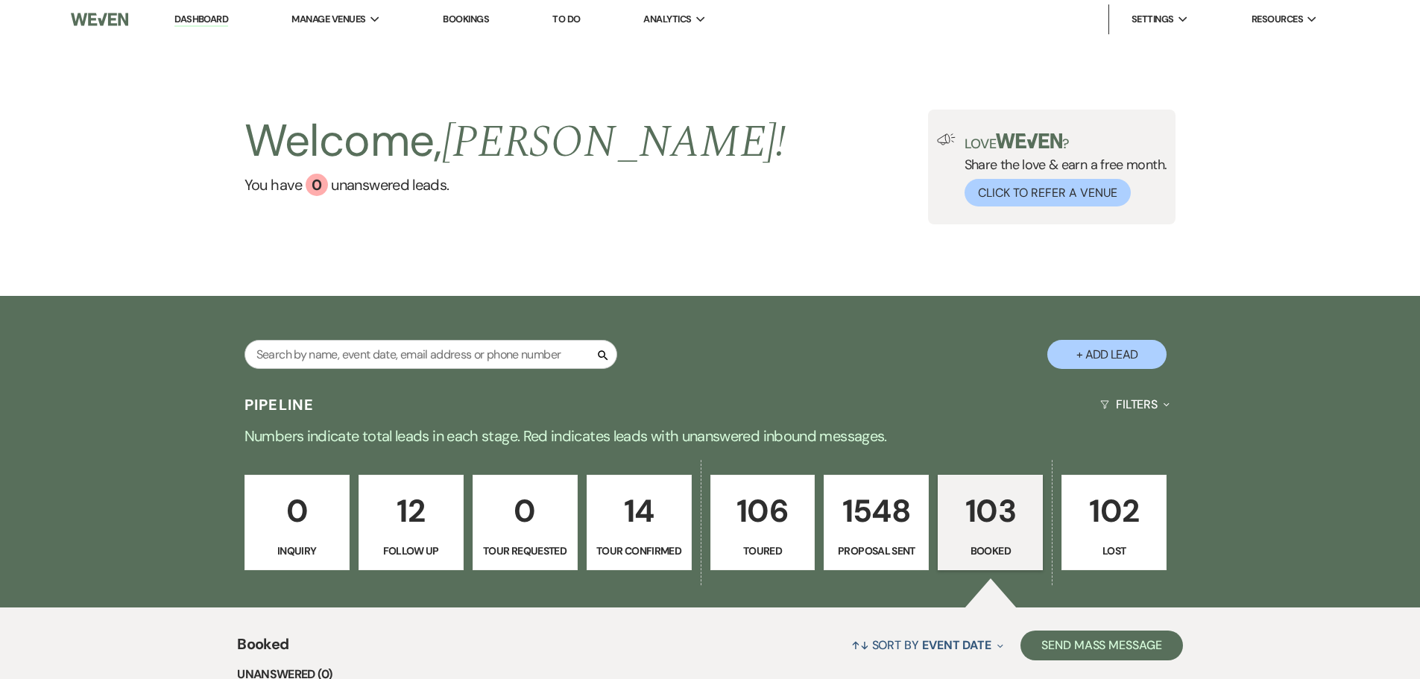  I want to click on button: Send Mass Message, so click(1102, 646).